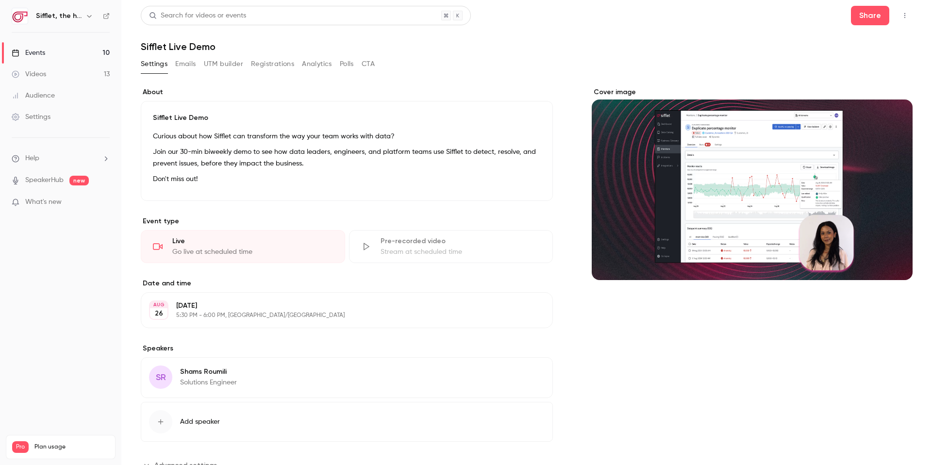 The height and width of the screenshot is (465, 932). Describe the element at coordinates (33, 96) in the screenshot. I see `div: Audience` at that location.